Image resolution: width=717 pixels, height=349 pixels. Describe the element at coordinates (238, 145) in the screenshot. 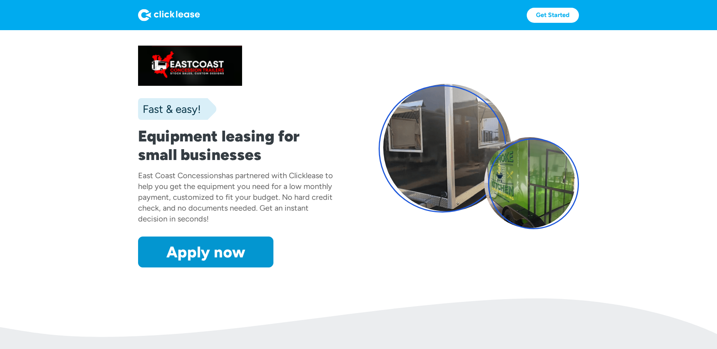

I see `h1: Equipment leasing for small businesses` at that location.